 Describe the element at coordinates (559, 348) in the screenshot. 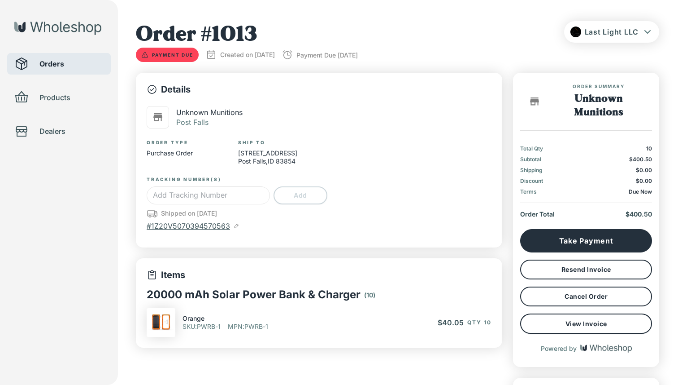

I see `p: Powered by` at that location.